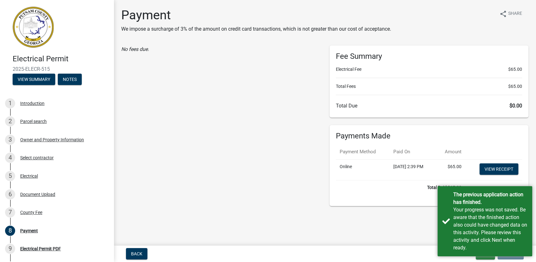 Image resolution: width=536 pixels, height=262 pixels. What do you see at coordinates (33, 121) in the screenshot?
I see `div: Parcel search` at bounding box center [33, 121].